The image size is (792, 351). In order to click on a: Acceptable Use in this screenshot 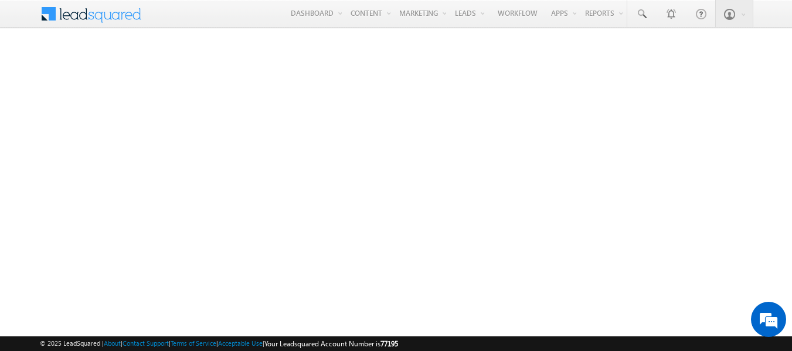, I will do `click(240, 343)`.